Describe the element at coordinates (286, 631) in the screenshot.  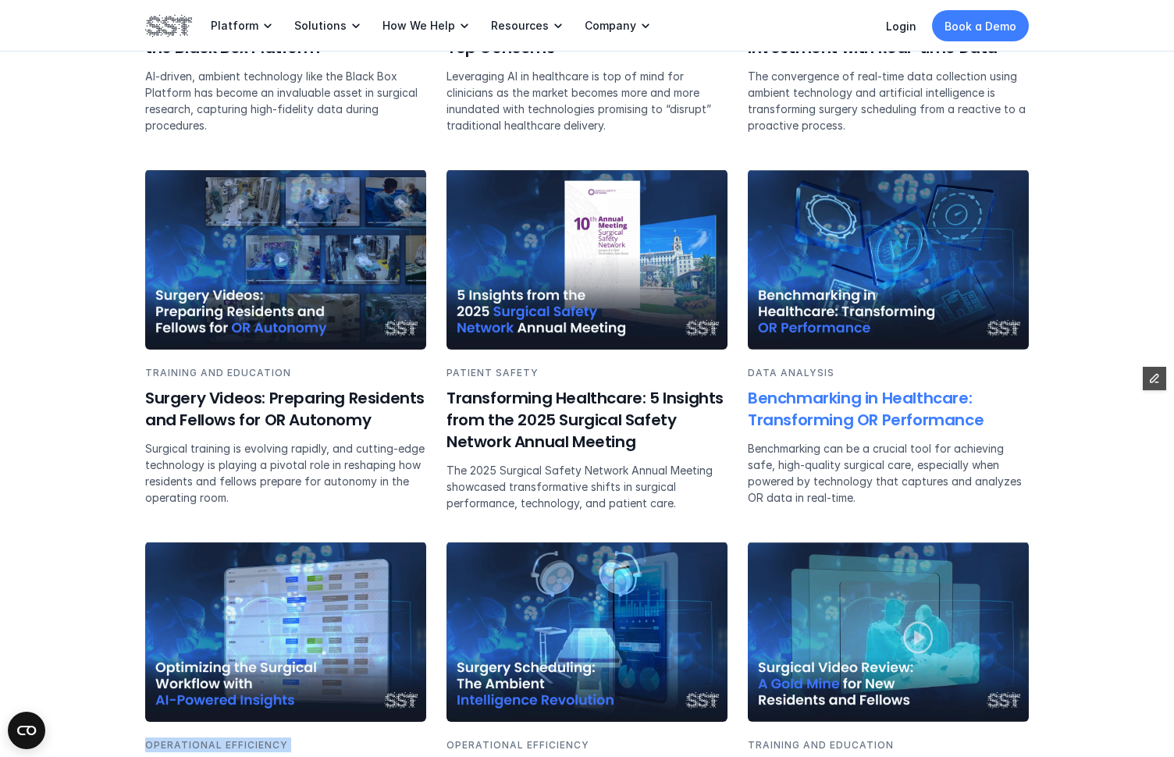
I see `img: Room State OR schedule chart` at that location.